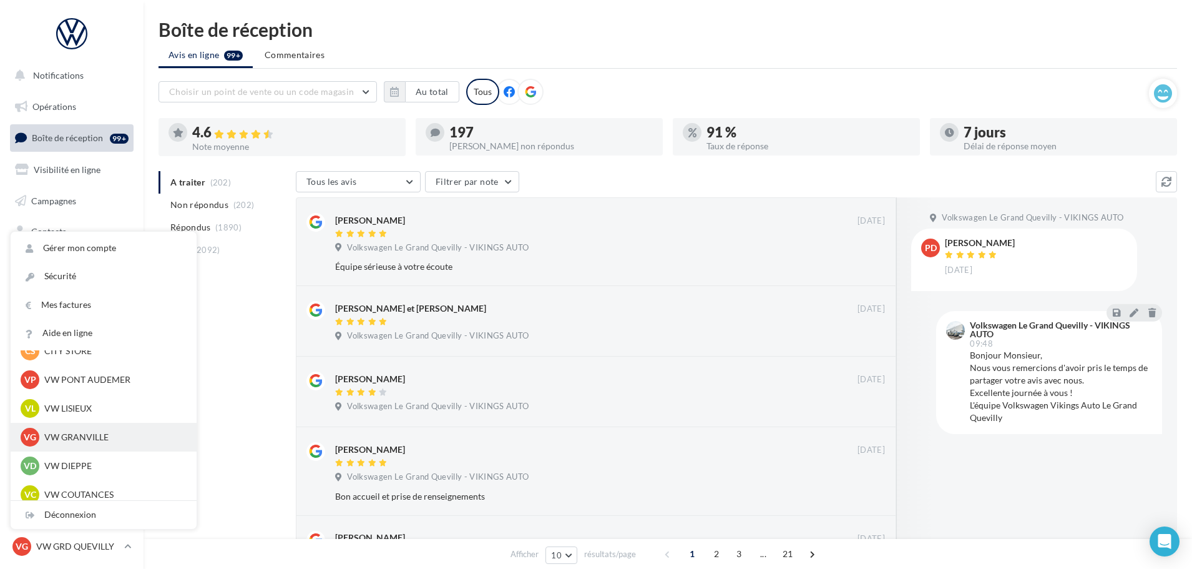 Image resolution: width=1192 pixels, height=569 pixels. What do you see at coordinates (72, 371) in the screenshot?
I see `a: Campagnes DataOnDemand` at bounding box center [72, 371].